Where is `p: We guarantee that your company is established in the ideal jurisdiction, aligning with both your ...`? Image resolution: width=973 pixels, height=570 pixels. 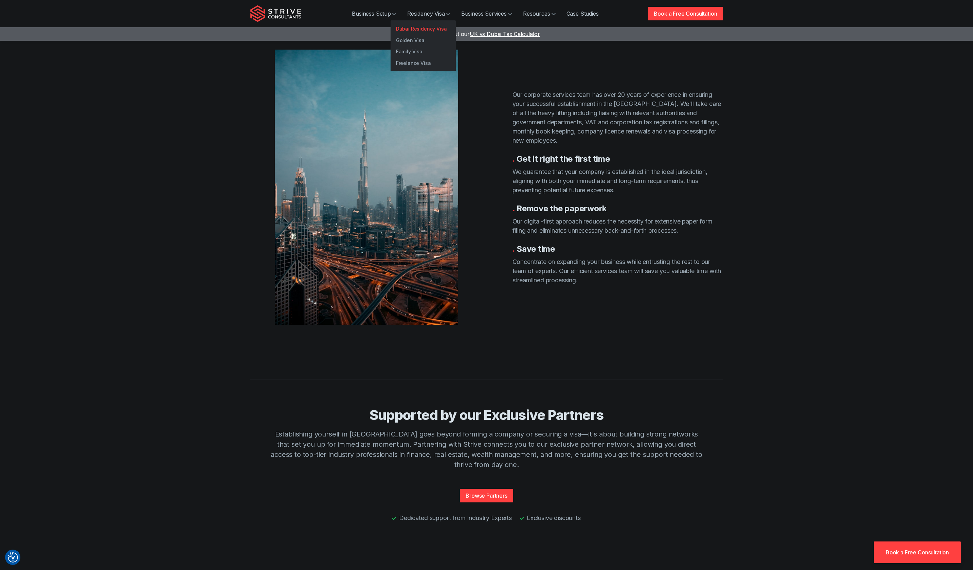 p: We guarantee that your company is established in the ideal jurisdiction, aligning with both your ... is located at coordinates (618, 181).